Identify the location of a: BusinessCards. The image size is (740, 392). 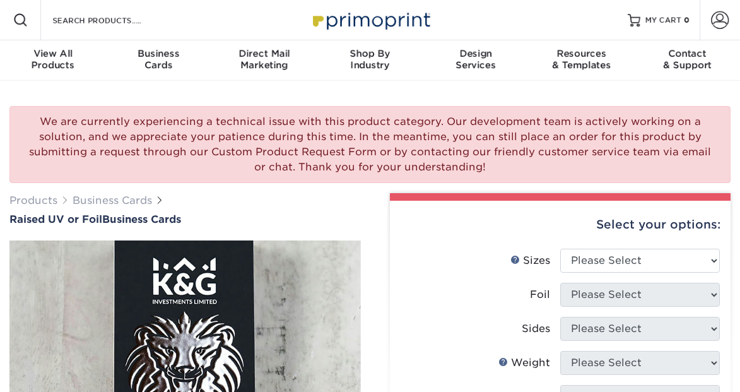
(159, 61).